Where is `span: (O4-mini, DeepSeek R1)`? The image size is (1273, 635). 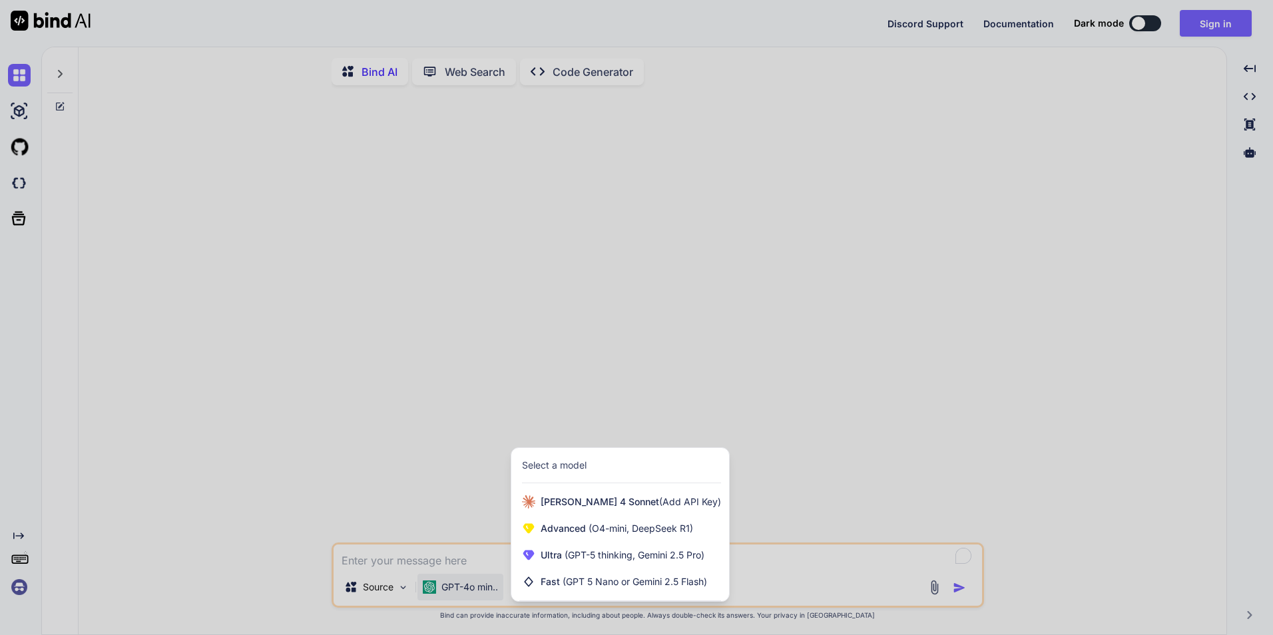
span: (O4-mini, DeepSeek R1) is located at coordinates (639, 528).